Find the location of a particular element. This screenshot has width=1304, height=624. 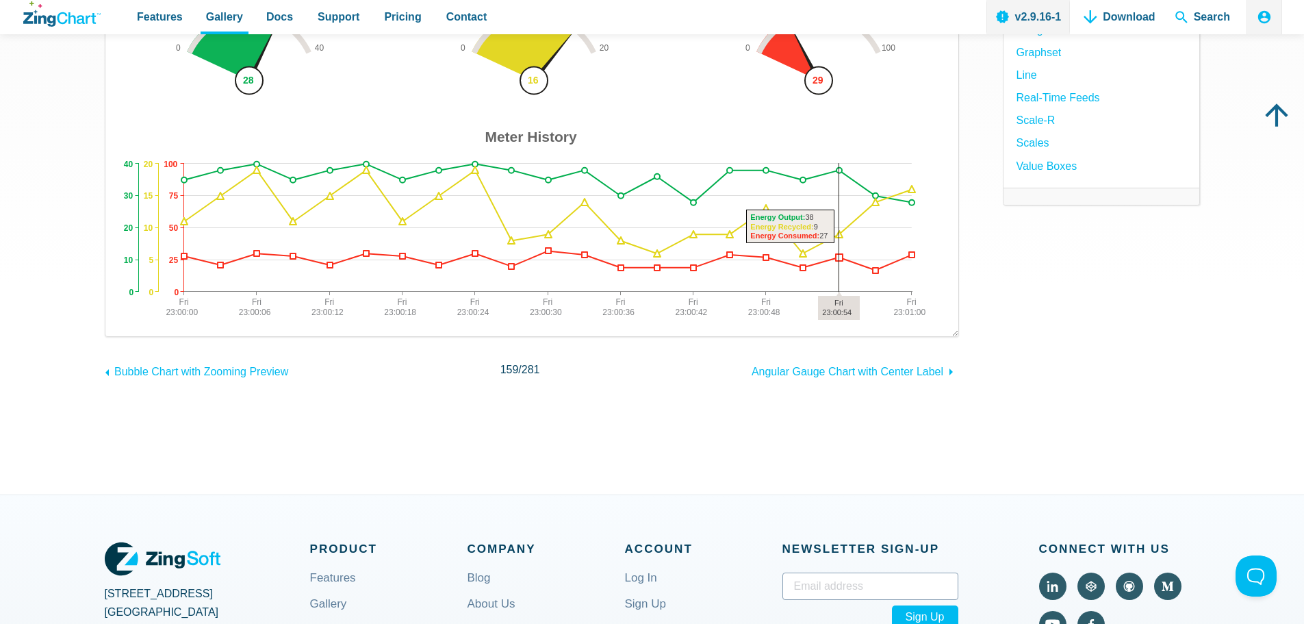

a: Visit ZingChart on Medium (external). is located at coordinates (1168, 586).